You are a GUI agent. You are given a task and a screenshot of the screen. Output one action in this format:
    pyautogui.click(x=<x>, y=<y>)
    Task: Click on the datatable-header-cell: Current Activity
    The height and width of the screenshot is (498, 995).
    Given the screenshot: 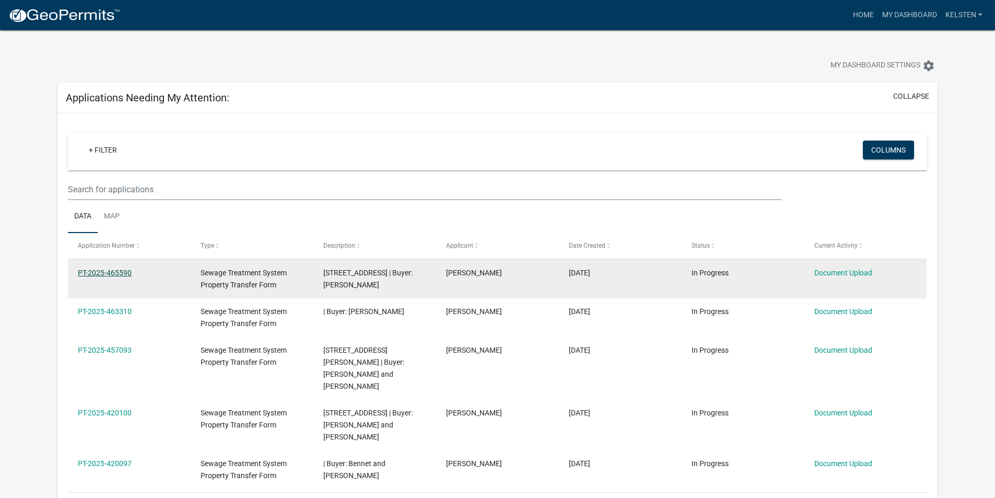 What is the action you would take?
    pyautogui.click(x=865, y=246)
    